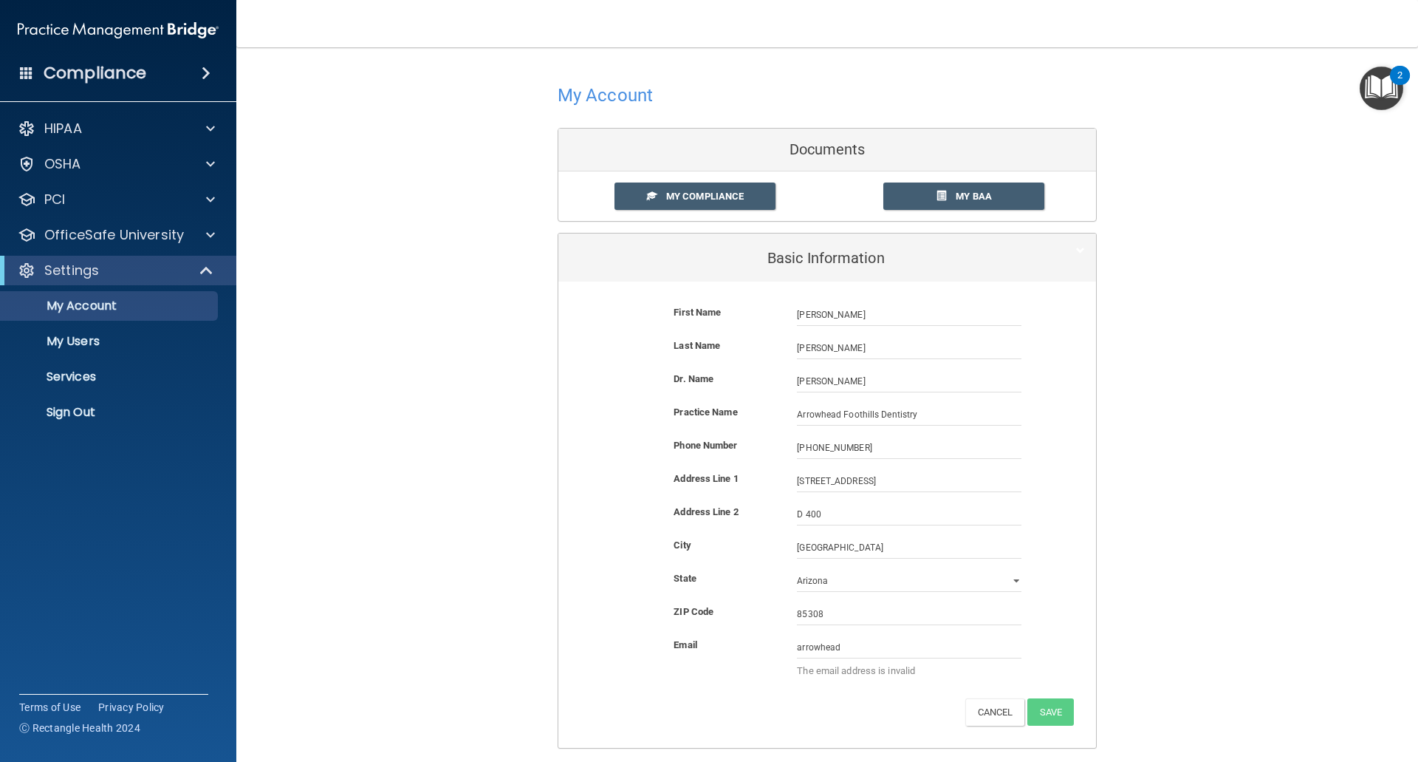 Image resolution: width=1418 pixels, height=762 pixels. What do you see at coordinates (110, 306) in the screenshot?
I see `p: My Account` at bounding box center [110, 306].